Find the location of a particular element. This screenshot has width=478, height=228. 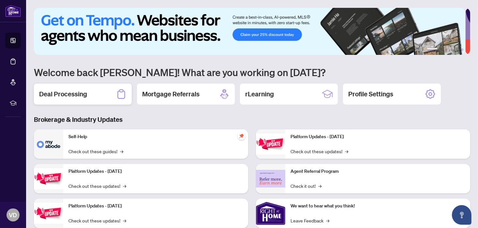

span: VD is located at coordinates (13, 215).